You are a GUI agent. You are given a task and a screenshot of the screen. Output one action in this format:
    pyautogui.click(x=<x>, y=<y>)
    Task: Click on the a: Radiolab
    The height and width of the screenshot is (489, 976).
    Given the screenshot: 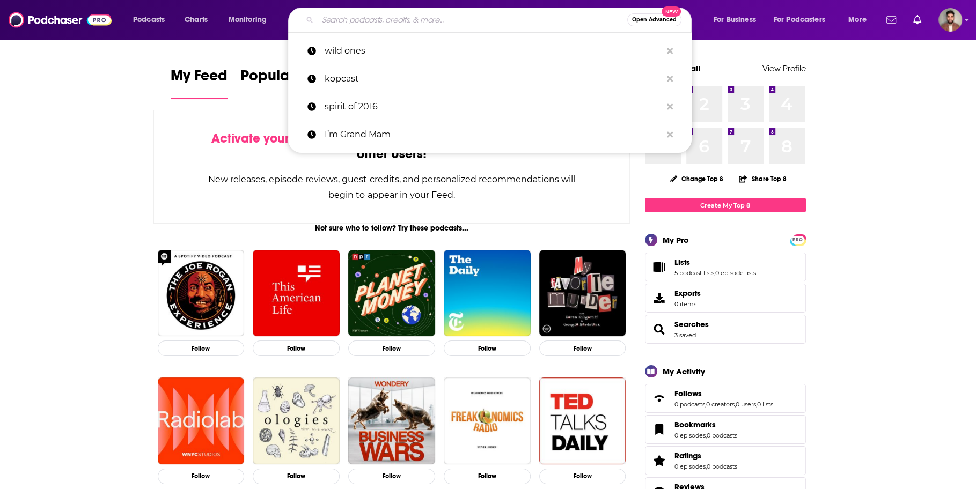 What is the action you would take?
    pyautogui.click(x=201, y=421)
    